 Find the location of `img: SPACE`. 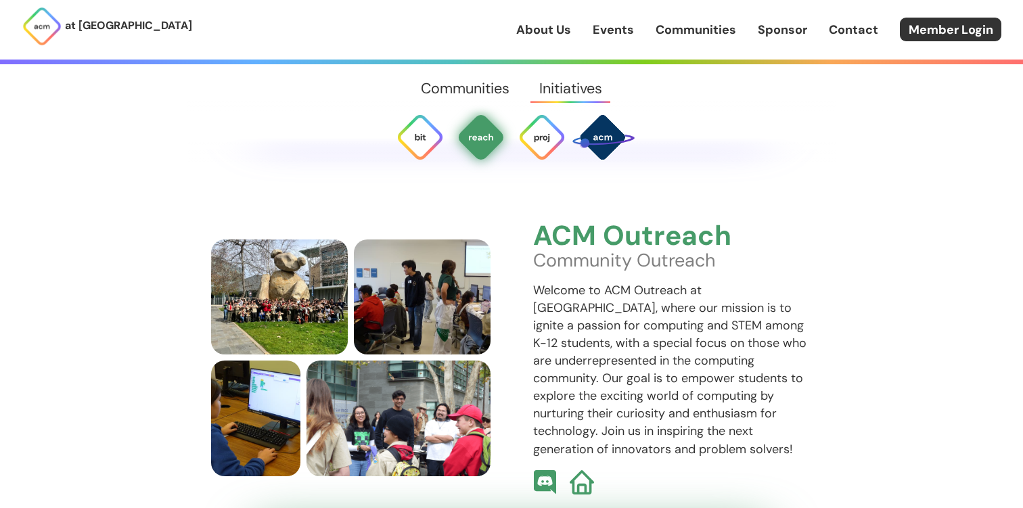

img: SPACE is located at coordinates (602, 137).